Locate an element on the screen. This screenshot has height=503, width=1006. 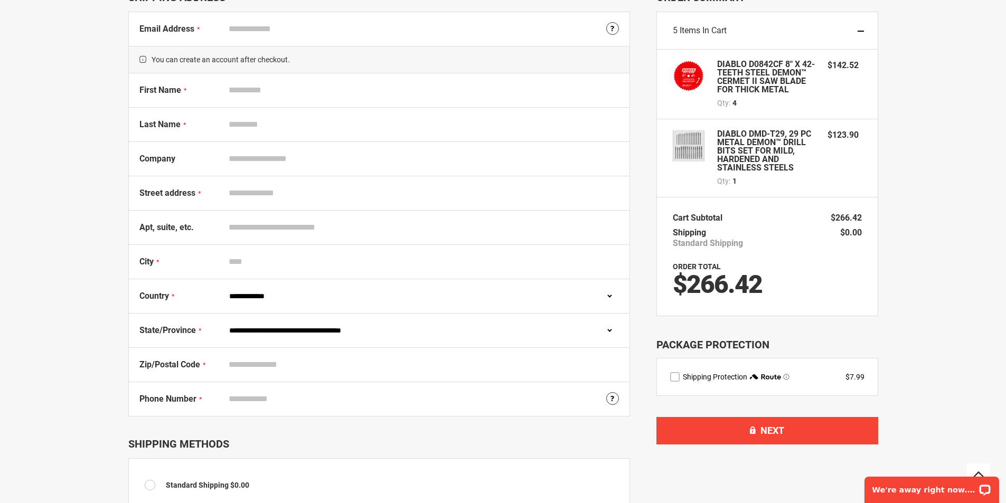
p: We're away right now. Please check back later! is located at coordinates (67, 20).